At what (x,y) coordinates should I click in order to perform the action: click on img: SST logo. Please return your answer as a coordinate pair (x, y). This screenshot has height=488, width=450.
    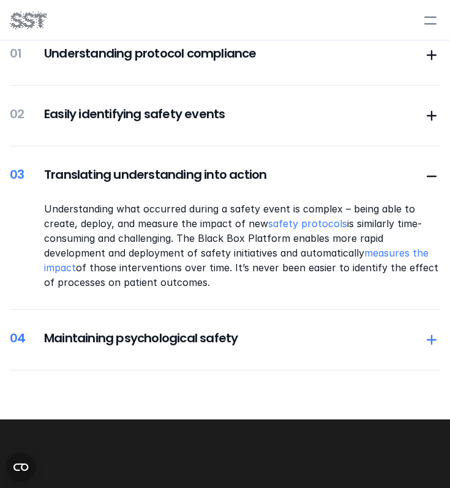
    Looking at the image, I should click on (28, 20).